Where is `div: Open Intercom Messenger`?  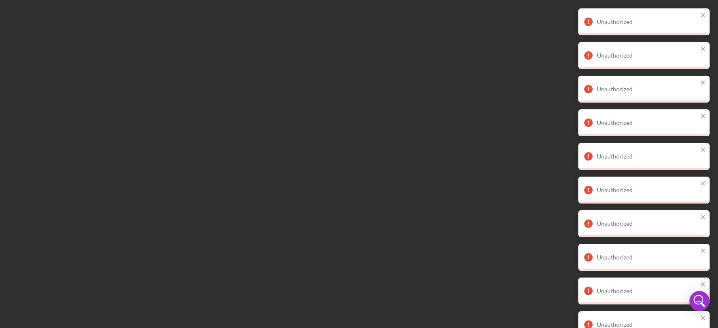 div: Open Intercom Messenger is located at coordinates (700, 301).